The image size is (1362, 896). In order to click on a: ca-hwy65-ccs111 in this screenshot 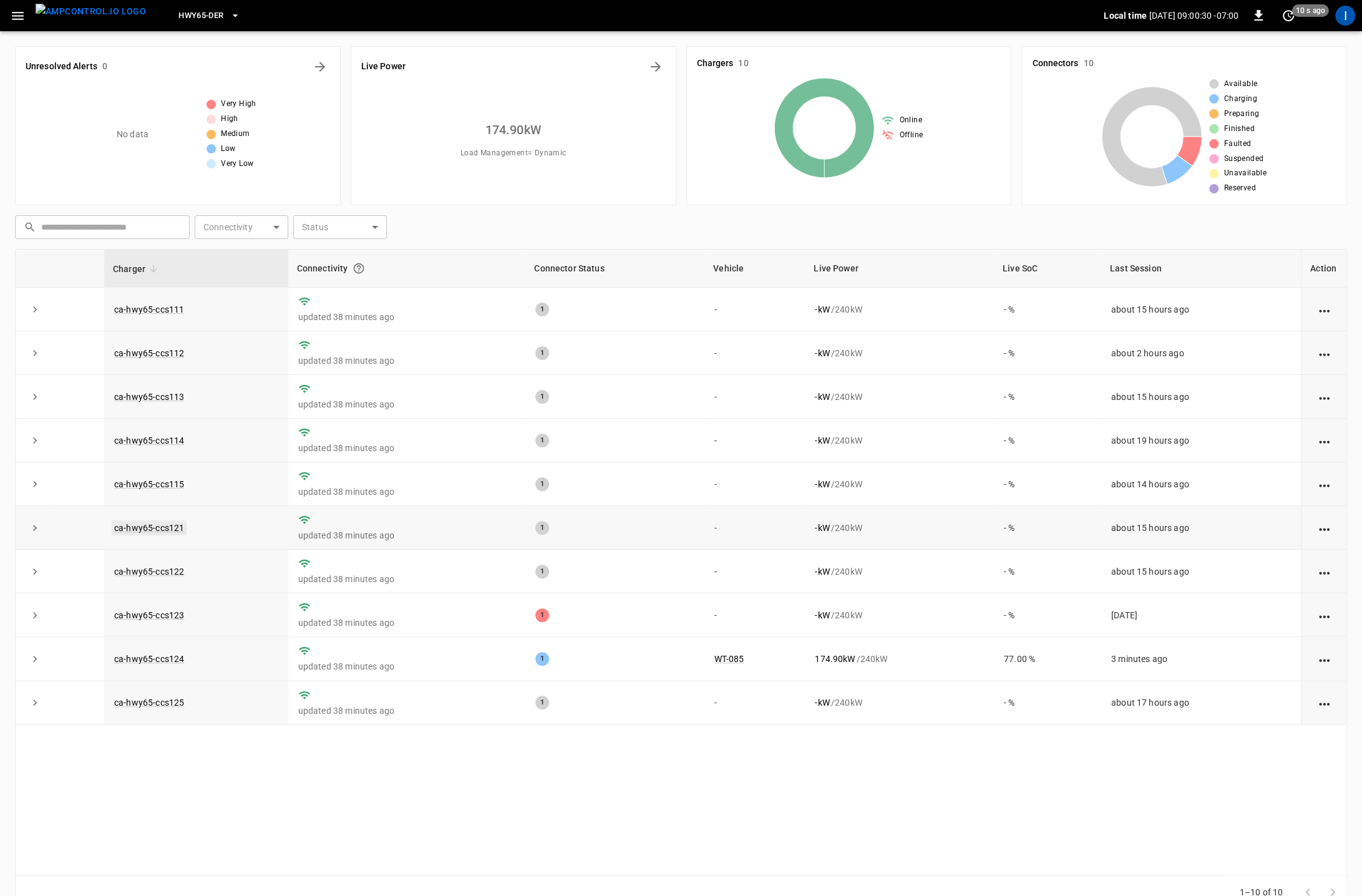, I will do `click(149, 309)`.